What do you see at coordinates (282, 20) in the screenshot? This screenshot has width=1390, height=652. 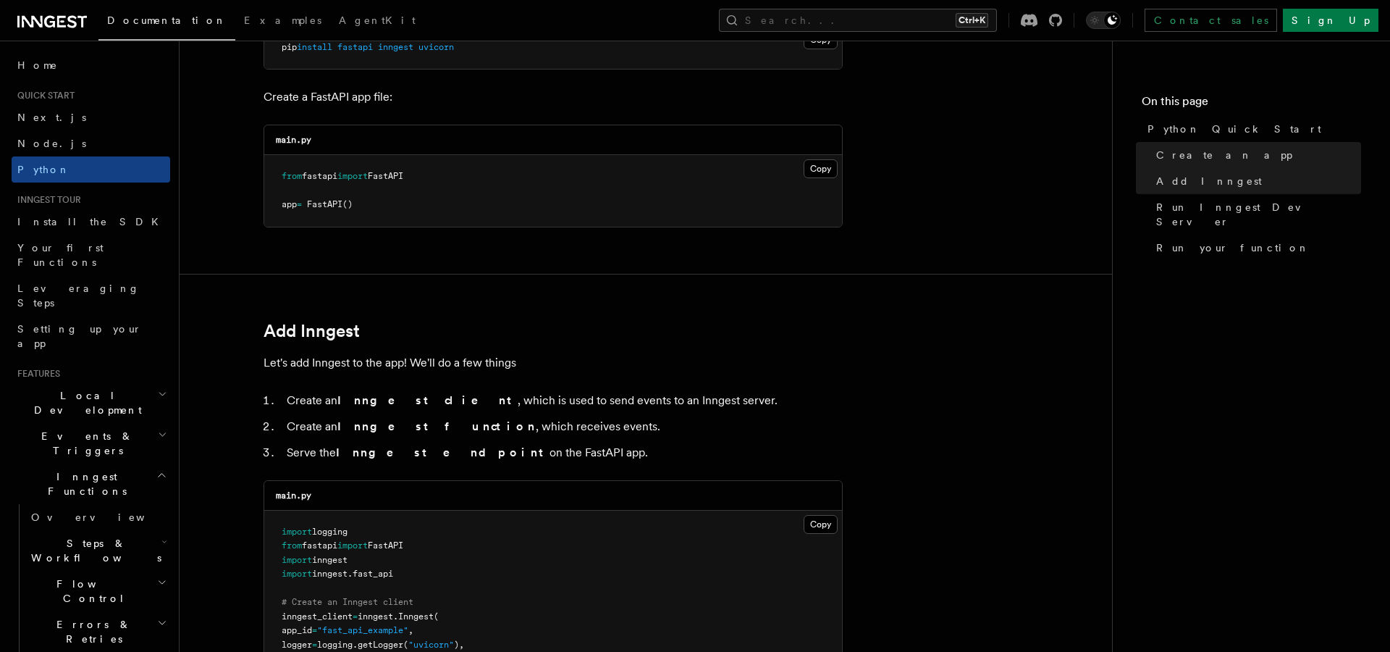 I see `span: Examples` at bounding box center [282, 20].